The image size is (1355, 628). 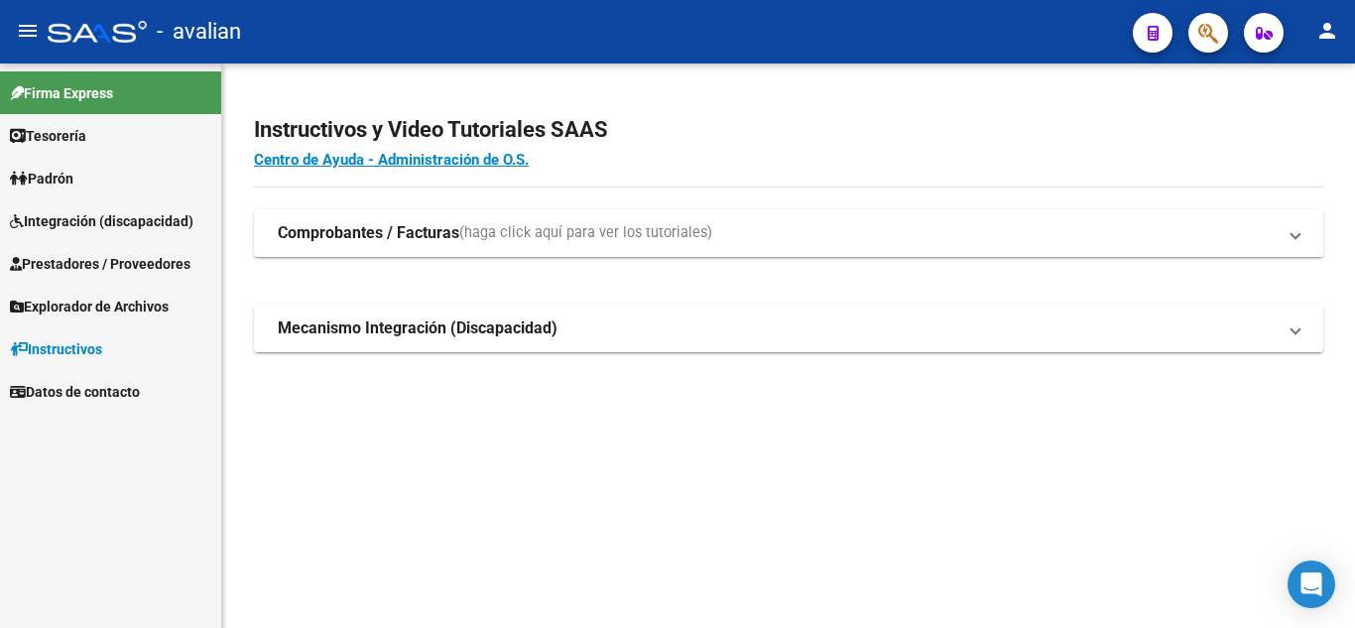 I want to click on span: (haga click aquí para ver los tutoriales), so click(x=585, y=233).